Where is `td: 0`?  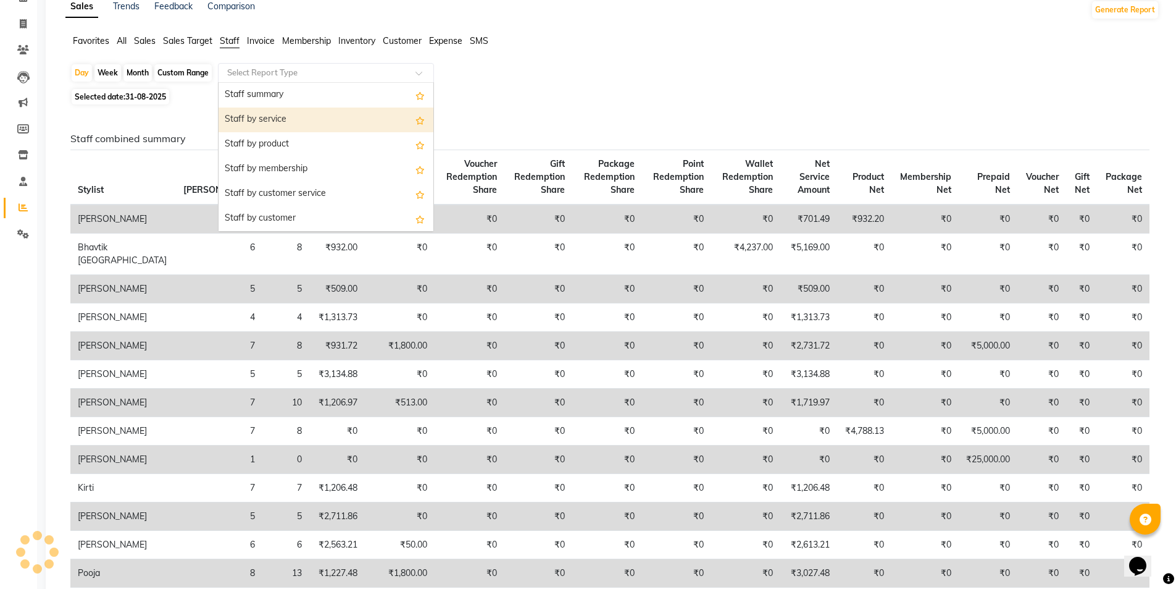 td: 0 is located at coordinates (286, 459).